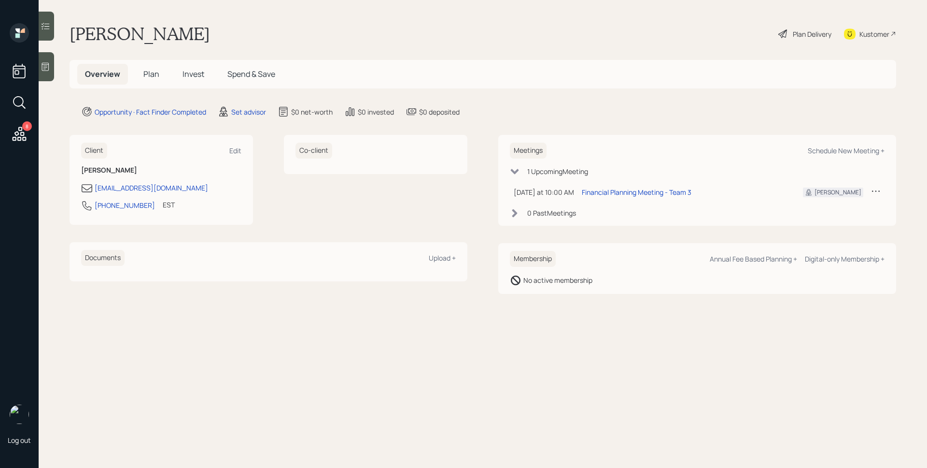 Image resolution: width=927 pixels, height=468 pixels. What do you see at coordinates (314, 150) in the screenshot?
I see `h6: Co-client` at bounding box center [314, 150].